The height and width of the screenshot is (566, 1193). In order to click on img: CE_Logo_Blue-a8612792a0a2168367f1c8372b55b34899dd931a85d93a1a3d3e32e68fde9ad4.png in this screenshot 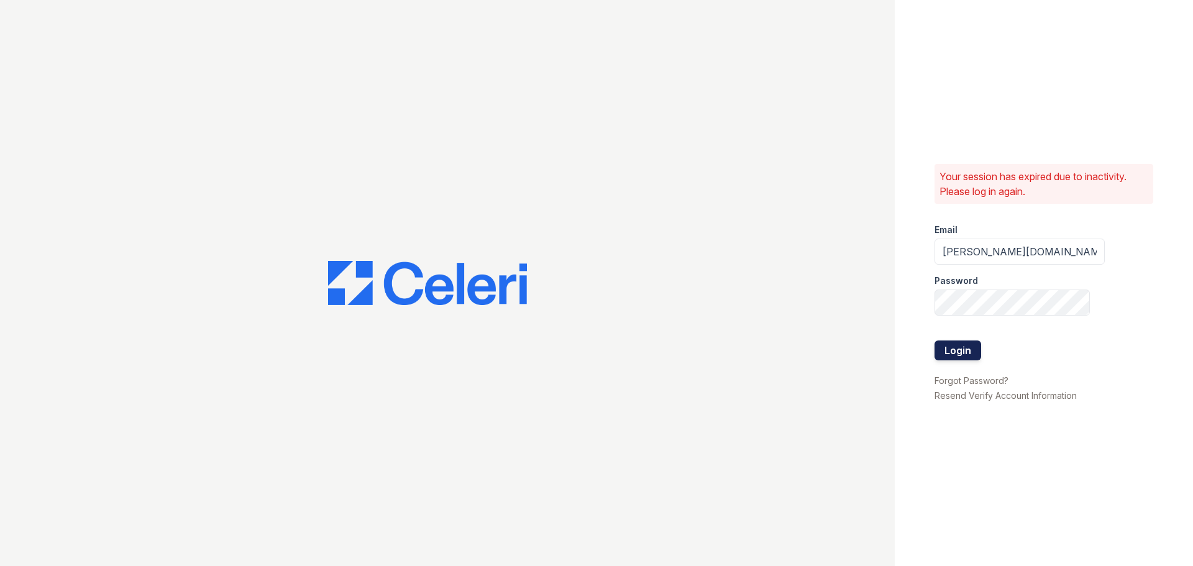, I will do `click(427, 283)`.